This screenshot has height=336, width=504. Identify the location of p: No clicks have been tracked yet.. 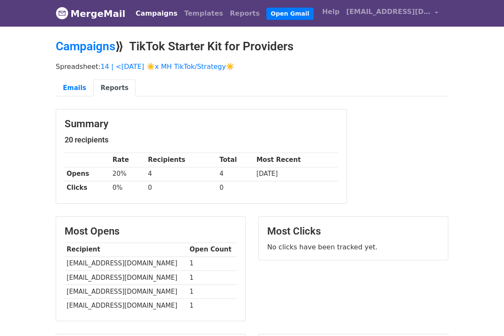
(354, 247).